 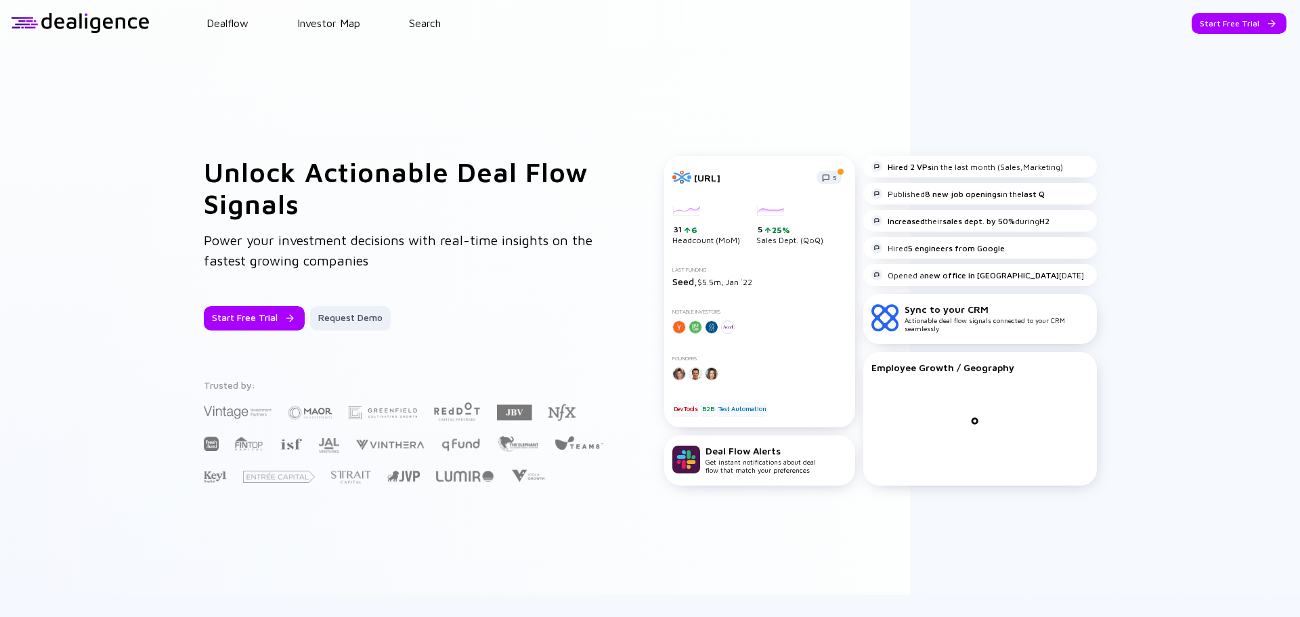 I want to click on a: Investor Map, so click(x=328, y=23).